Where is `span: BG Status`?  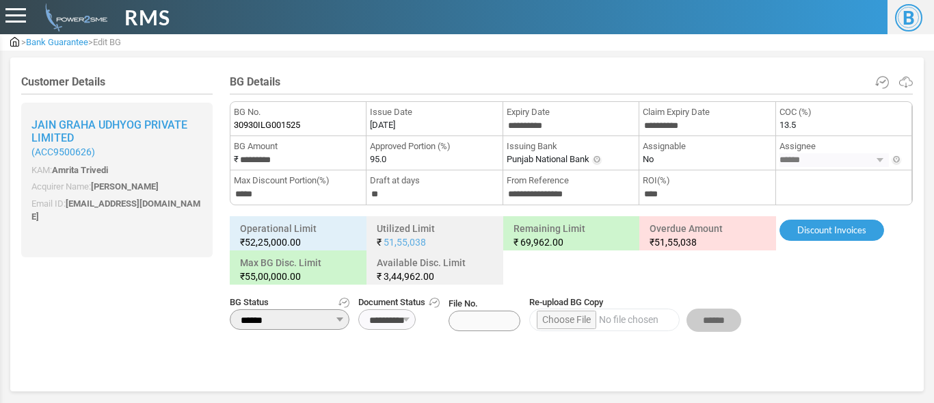 span: BG Status is located at coordinates (289, 302).